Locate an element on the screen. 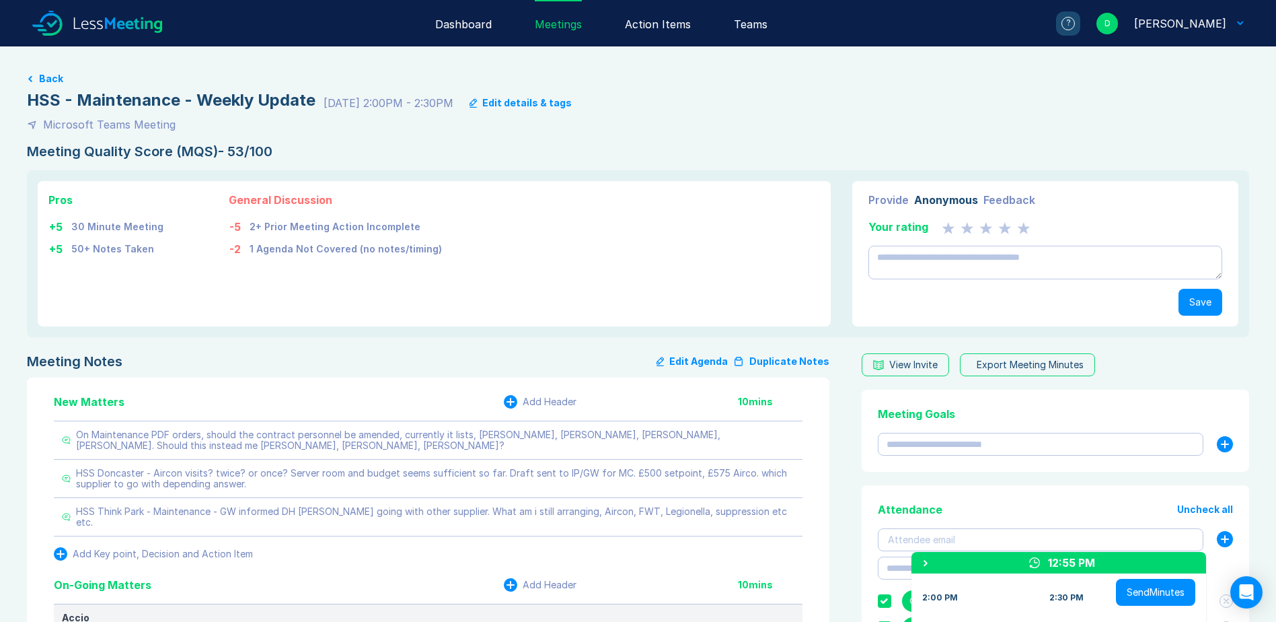  div: Pros is located at coordinates (106, 200).